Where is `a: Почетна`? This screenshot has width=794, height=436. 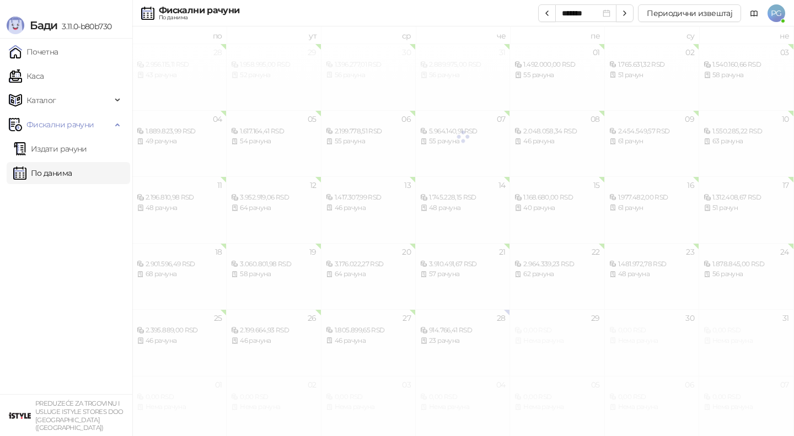
a: Почетна is located at coordinates (34, 52).